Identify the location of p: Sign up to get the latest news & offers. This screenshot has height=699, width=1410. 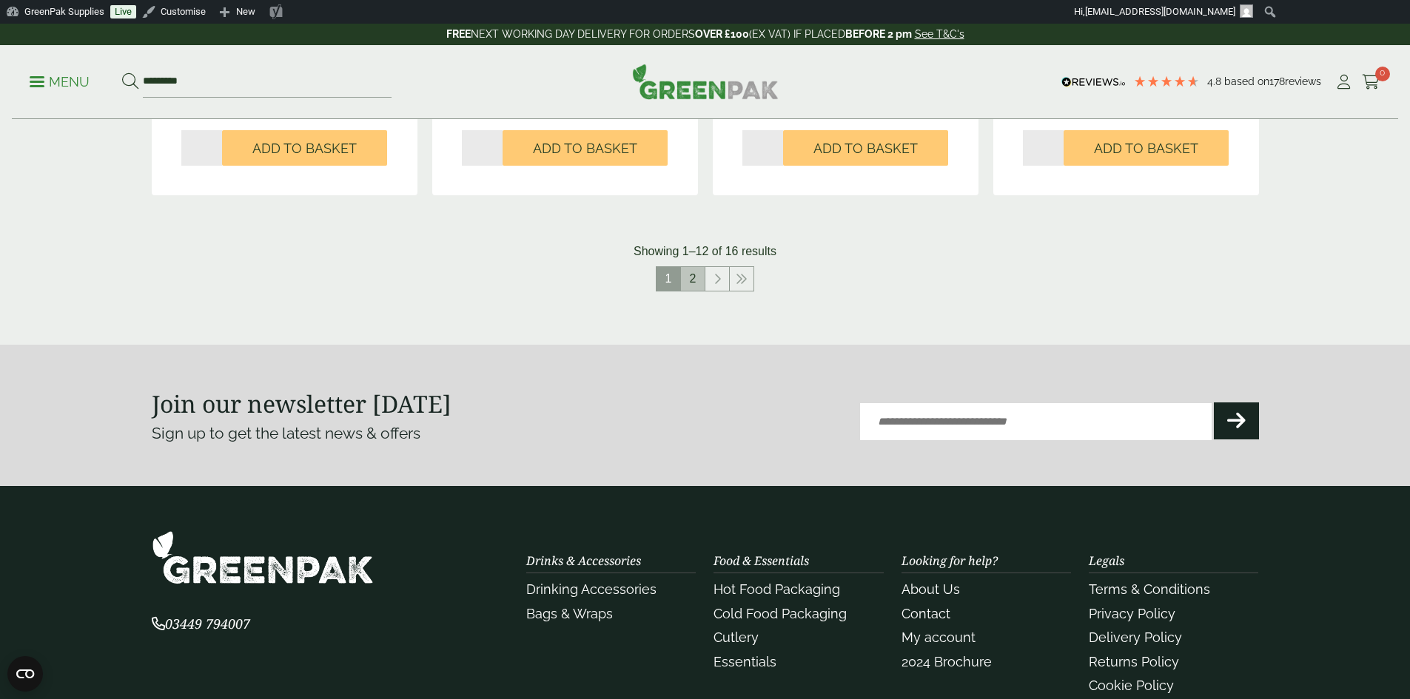
(400, 434).